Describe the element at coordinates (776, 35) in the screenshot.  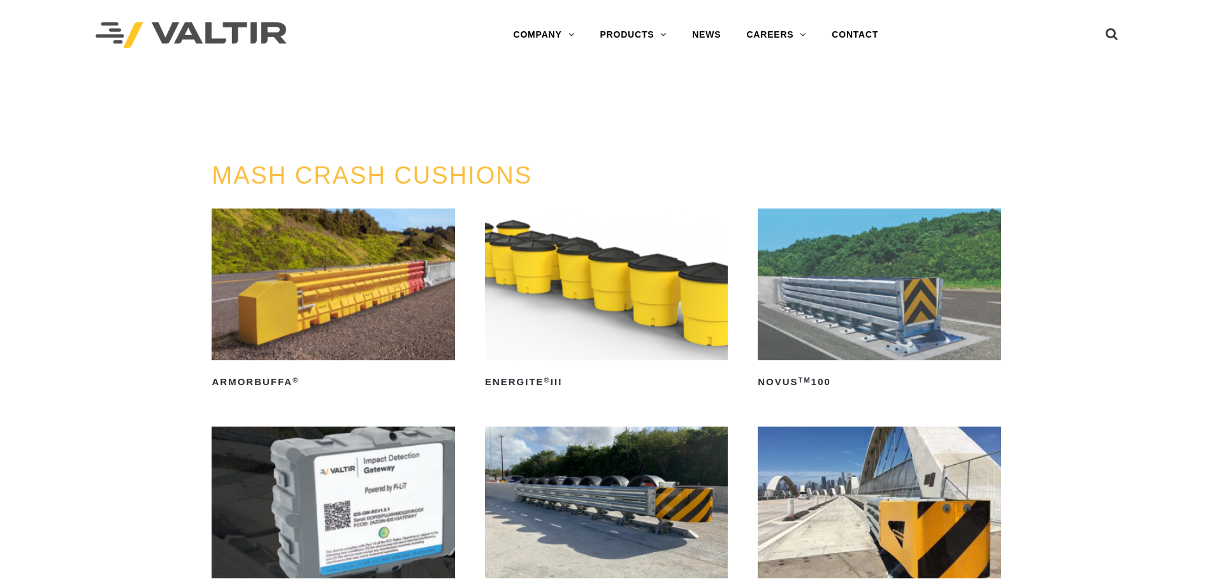
I see `a: CAREERS` at that location.